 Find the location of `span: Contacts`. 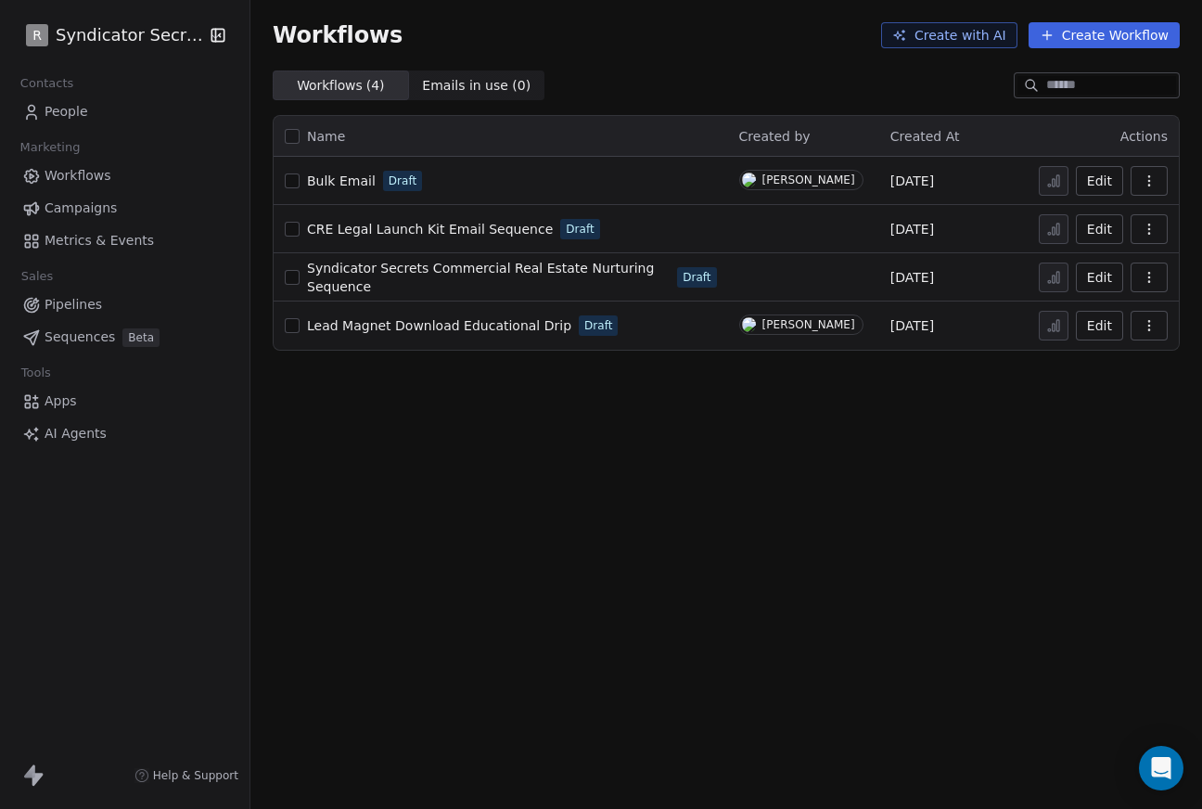

span: Contacts is located at coordinates (46, 83).